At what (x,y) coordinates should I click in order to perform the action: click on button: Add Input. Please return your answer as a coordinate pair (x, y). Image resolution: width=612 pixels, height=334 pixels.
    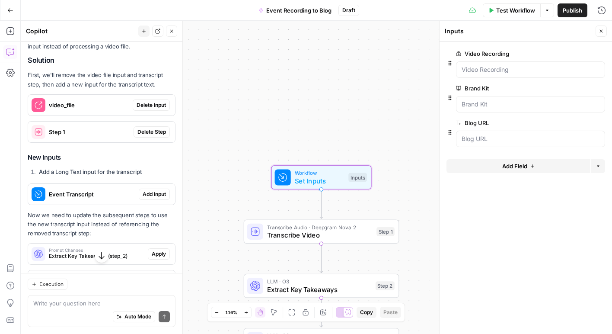
    Looking at the image, I should click on (154, 194).